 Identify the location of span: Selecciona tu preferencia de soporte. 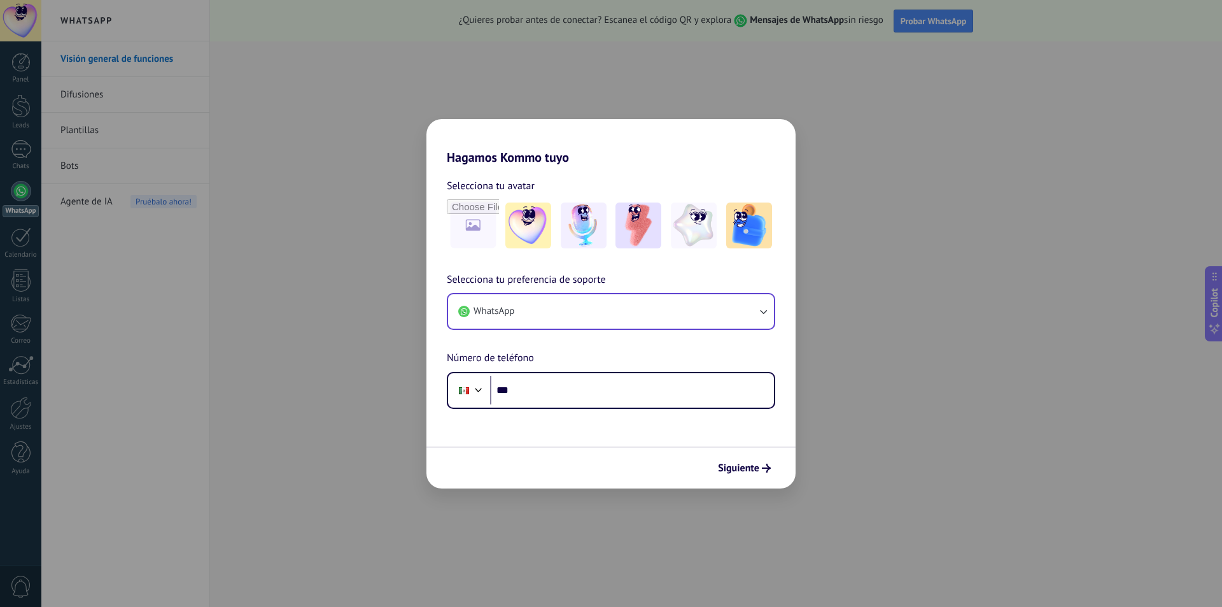
(526, 280).